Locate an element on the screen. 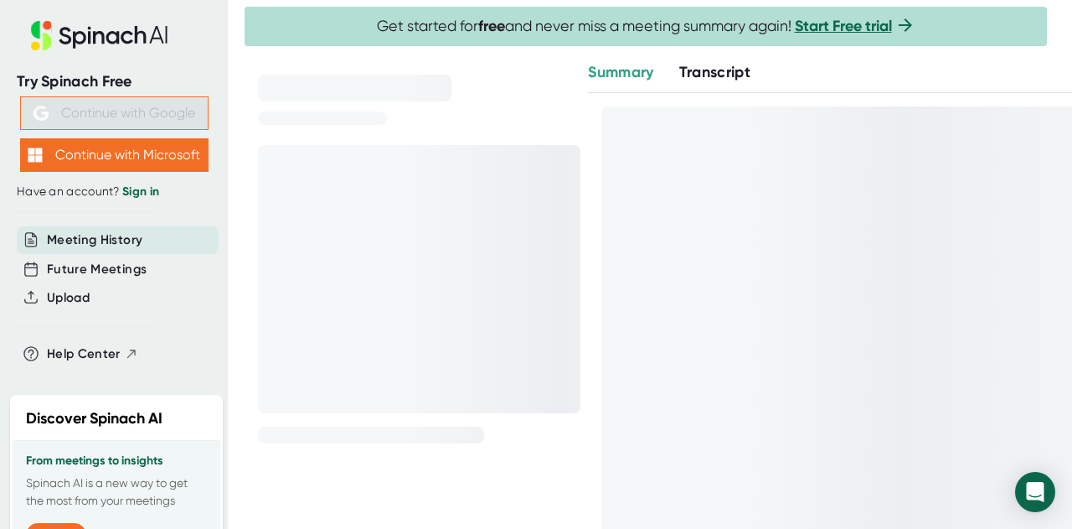 The height and width of the screenshot is (529, 1072). button: Summary is located at coordinates (621, 72).